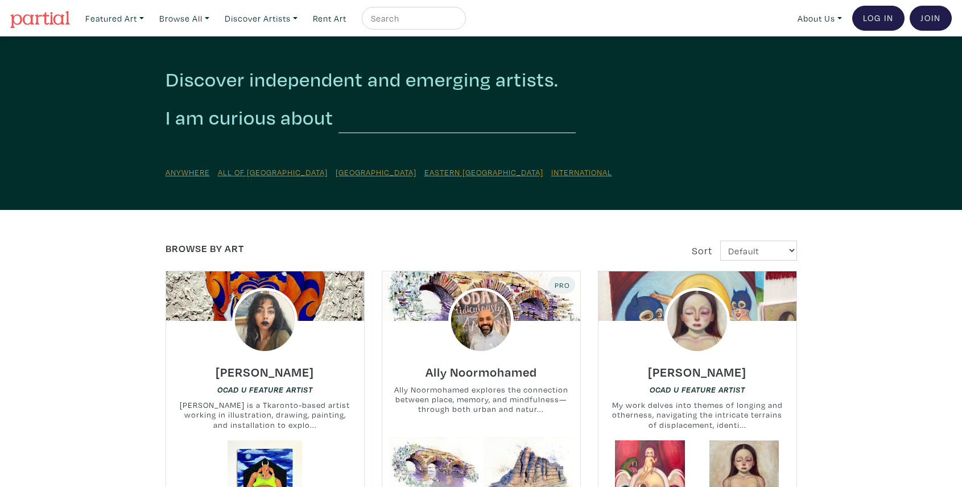 The height and width of the screenshot is (487, 962). What do you see at coordinates (702, 250) in the screenshot?
I see `span: Sort` at bounding box center [702, 250].